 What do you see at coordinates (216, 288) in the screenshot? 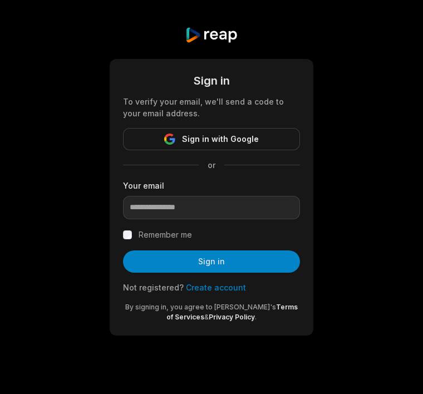
I see `a: Create account` at bounding box center [216, 288].